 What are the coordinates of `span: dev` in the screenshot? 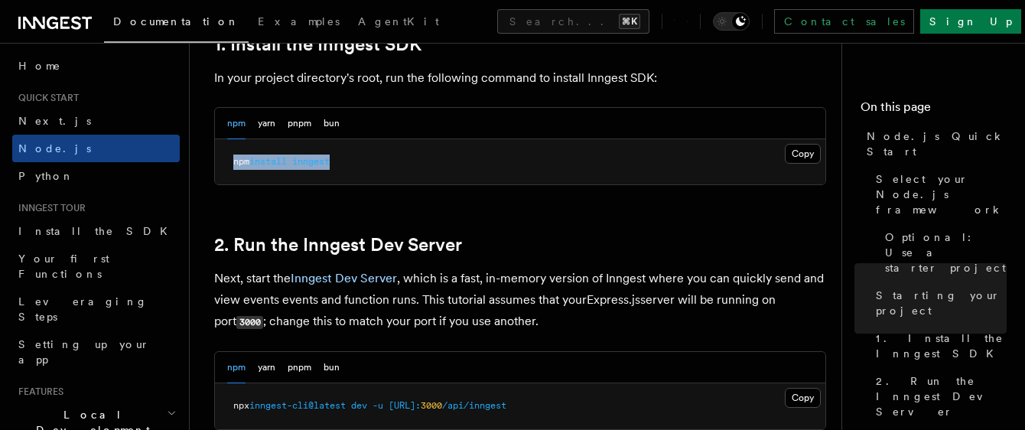 It's located at (359, 405).